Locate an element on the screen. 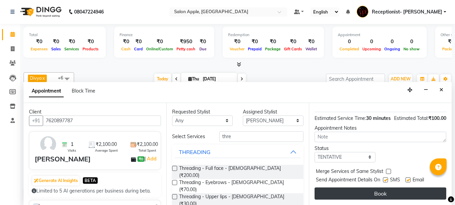 This screenshot has width=455, height=205. div: Select Services is located at coordinates (191, 136).